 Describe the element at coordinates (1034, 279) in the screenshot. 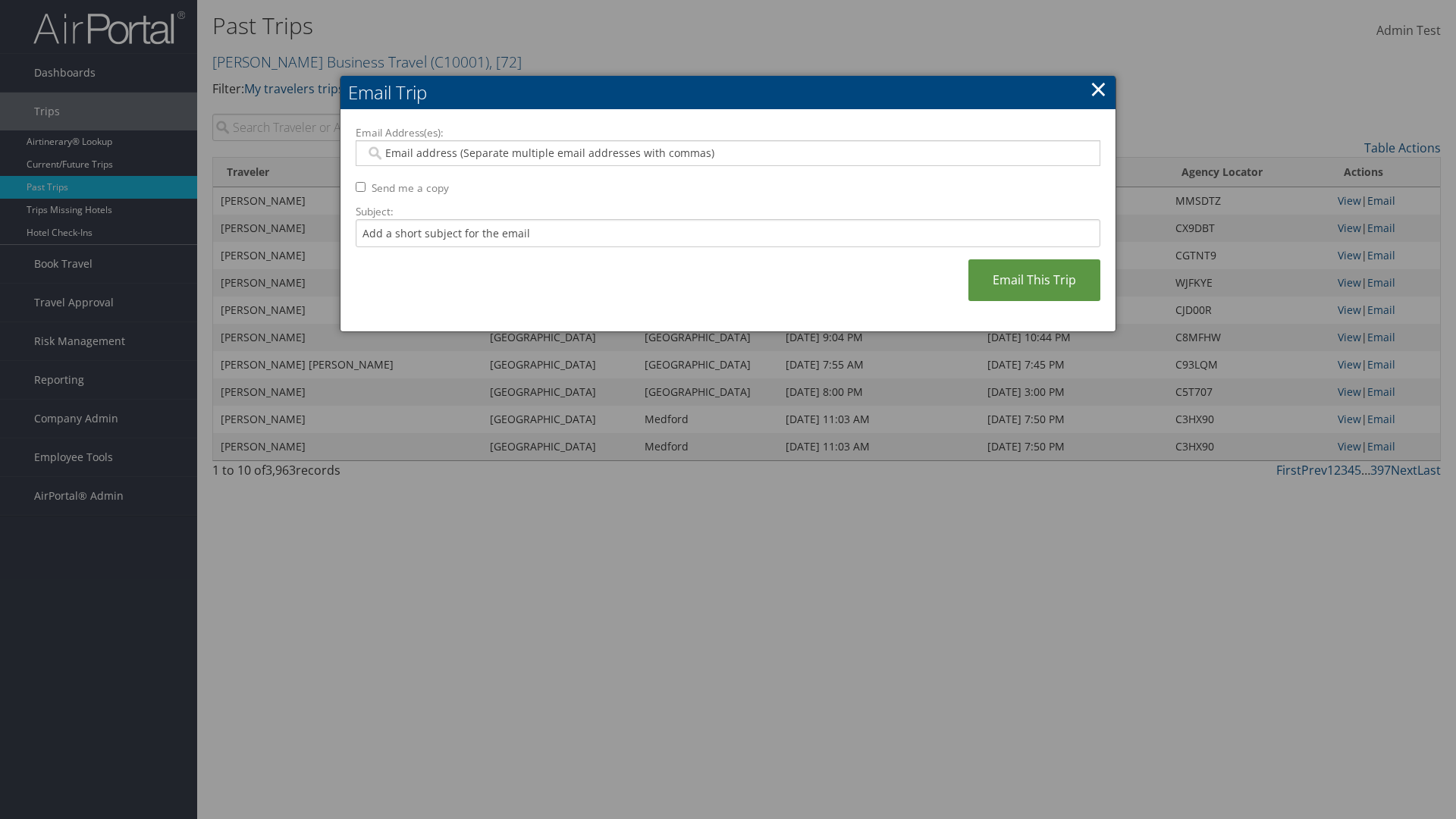

I see `a: Email This Trip` at that location.